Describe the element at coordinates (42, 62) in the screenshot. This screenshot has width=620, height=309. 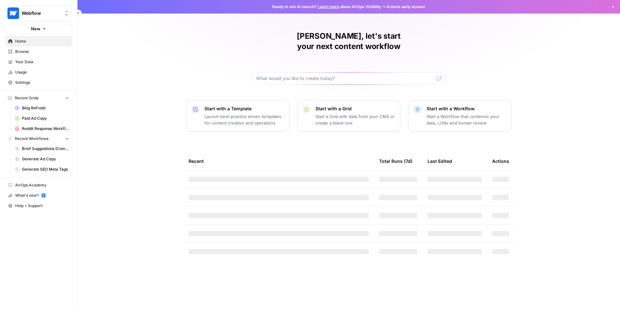
I see `span: Your Data` at that location.